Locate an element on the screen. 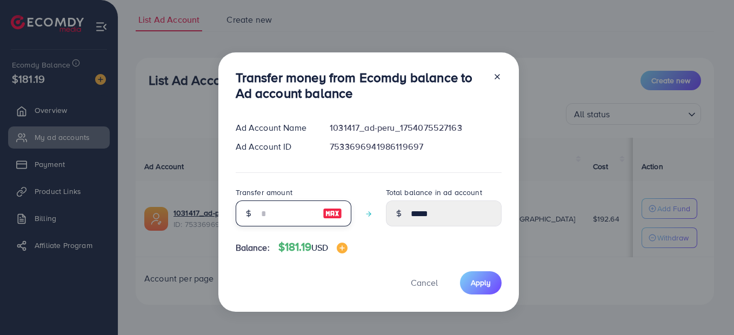 The height and width of the screenshot is (335, 734). div: Ad Account Name is located at coordinates (274, 128).